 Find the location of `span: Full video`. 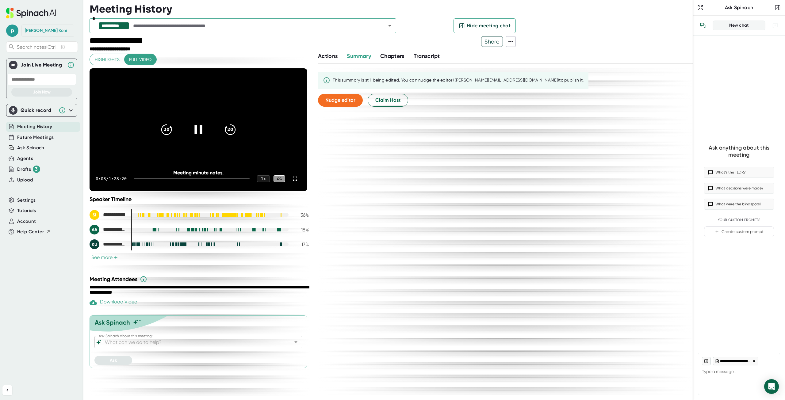

span: Full video is located at coordinates (140, 60).